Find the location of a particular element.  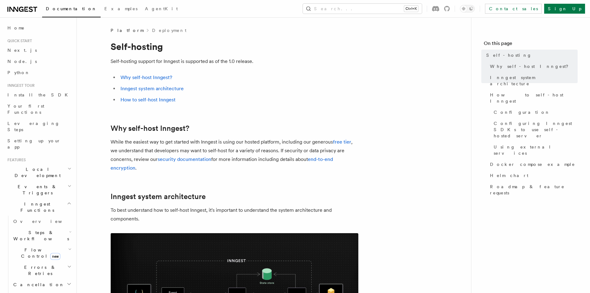

span: Docker compose example is located at coordinates (532, 164).